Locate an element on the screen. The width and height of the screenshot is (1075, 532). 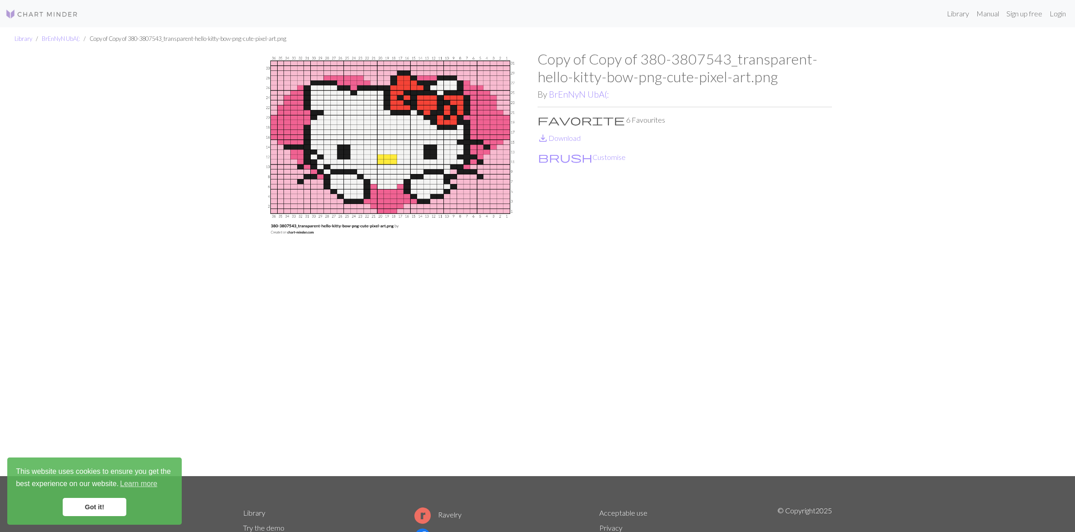
img: Logo is located at coordinates (42, 14).